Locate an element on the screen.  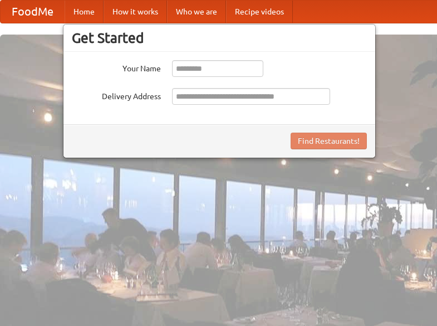
a: FoodMe is located at coordinates (32, 12).